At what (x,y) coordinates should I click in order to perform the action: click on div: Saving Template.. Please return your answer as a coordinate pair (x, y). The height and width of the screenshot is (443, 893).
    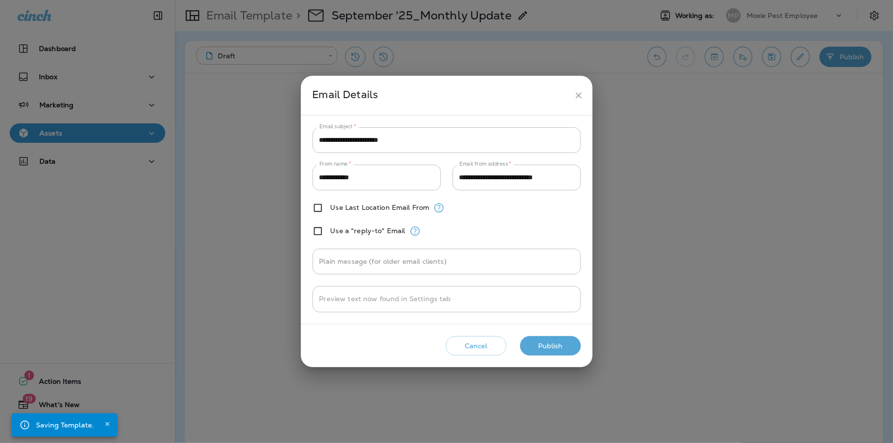
    Looking at the image, I should click on (65, 425).